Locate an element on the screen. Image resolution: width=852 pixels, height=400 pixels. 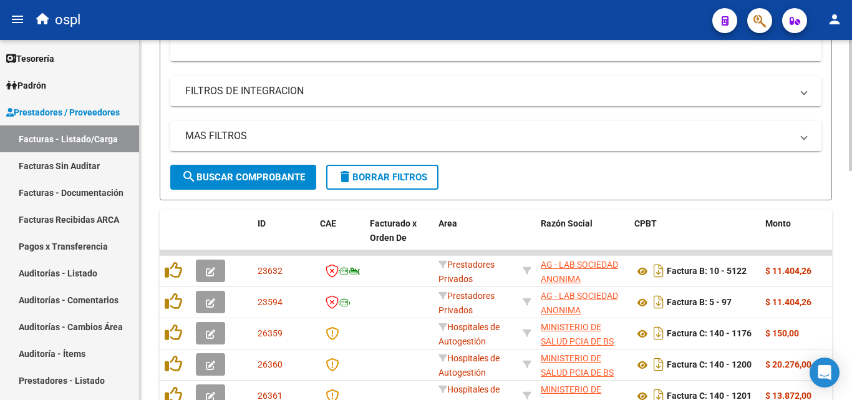
span: 23632 is located at coordinates (270, 271).